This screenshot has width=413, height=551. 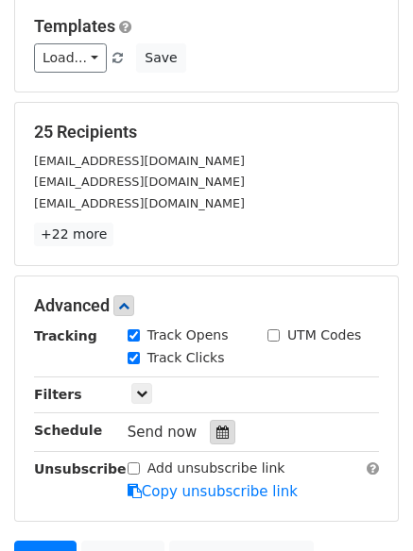 What do you see at coordinates (68, 430) in the screenshot?
I see `strong: Schedule` at bounding box center [68, 430].